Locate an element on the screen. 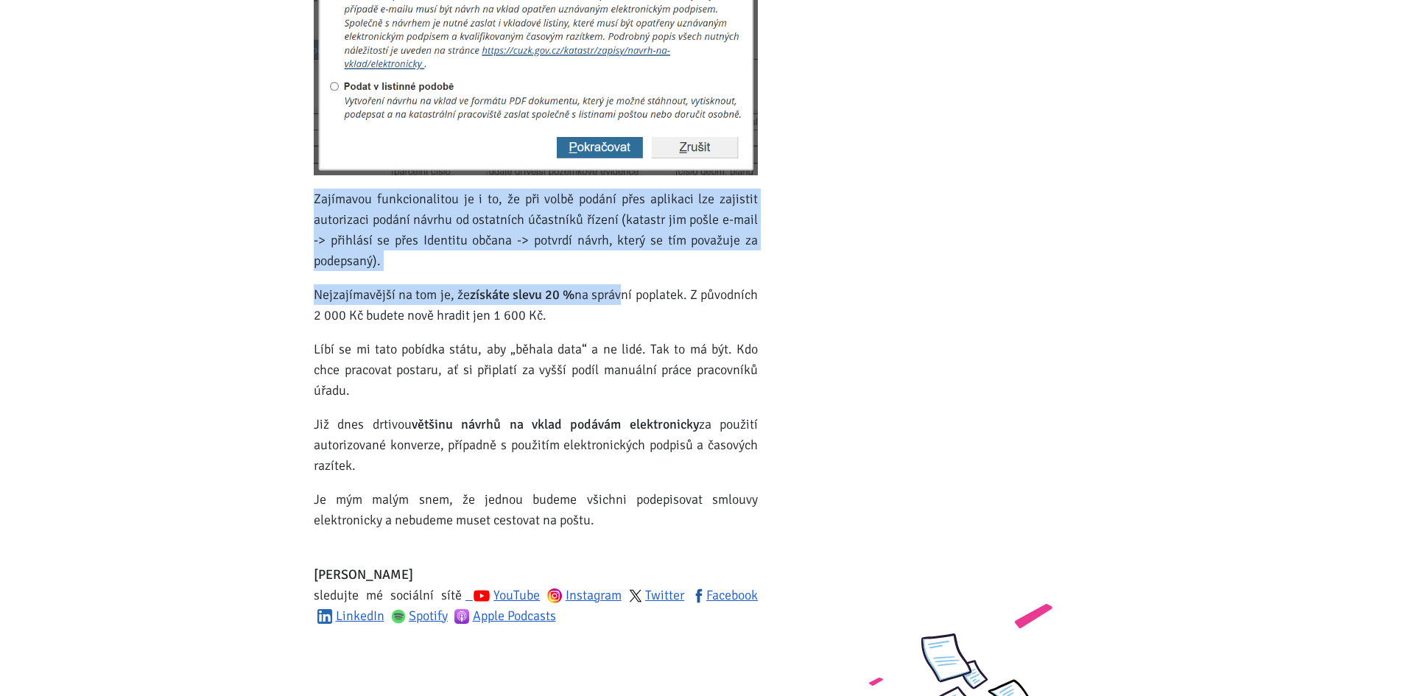  img: linkedin.svg is located at coordinates (325, 616).